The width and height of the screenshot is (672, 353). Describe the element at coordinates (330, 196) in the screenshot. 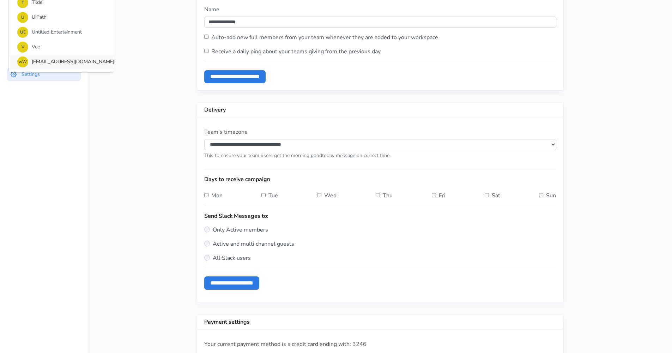

I see `label: Wed` at that location.